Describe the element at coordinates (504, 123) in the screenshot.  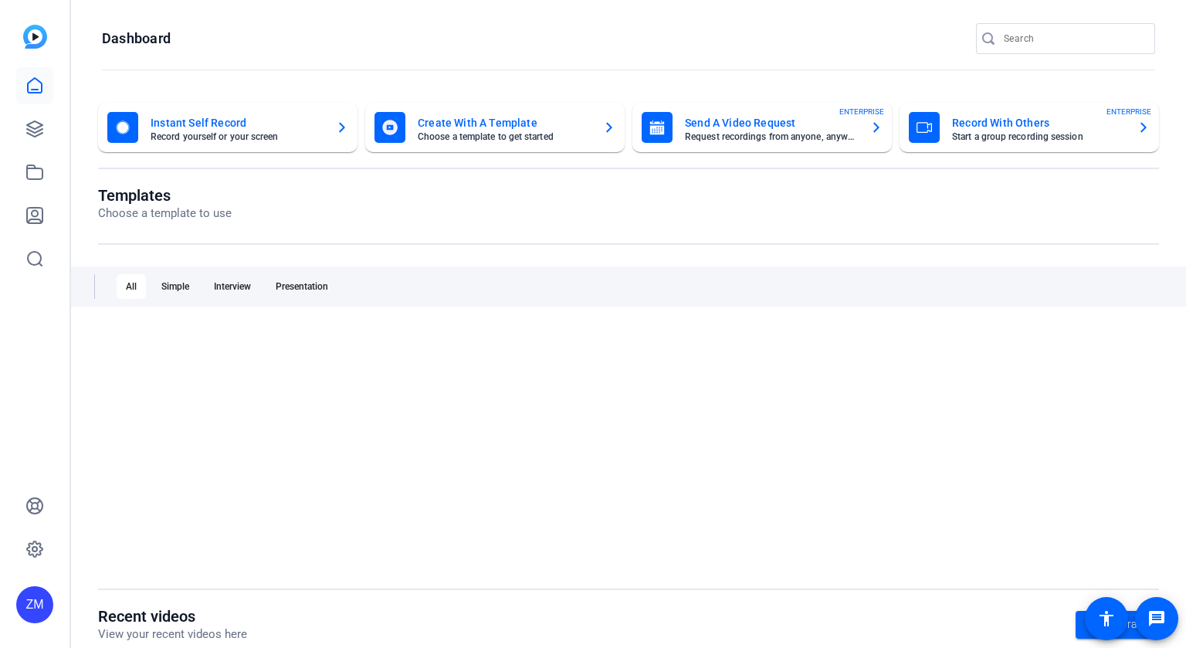
I see `mat-card-title: Create With A Template` at that location.